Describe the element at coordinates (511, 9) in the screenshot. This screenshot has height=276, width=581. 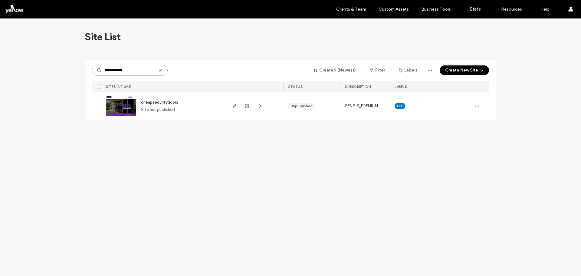
I see `label: Resources` at that location.